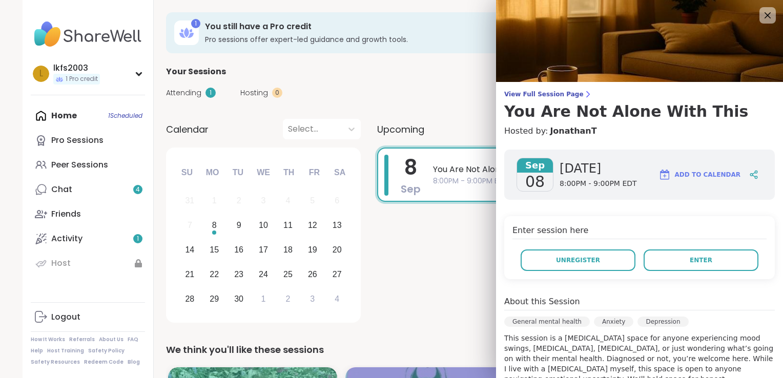 The image size is (783, 378). Describe the element at coordinates (196, 72) in the screenshot. I see `span: Your Sessions` at that location.